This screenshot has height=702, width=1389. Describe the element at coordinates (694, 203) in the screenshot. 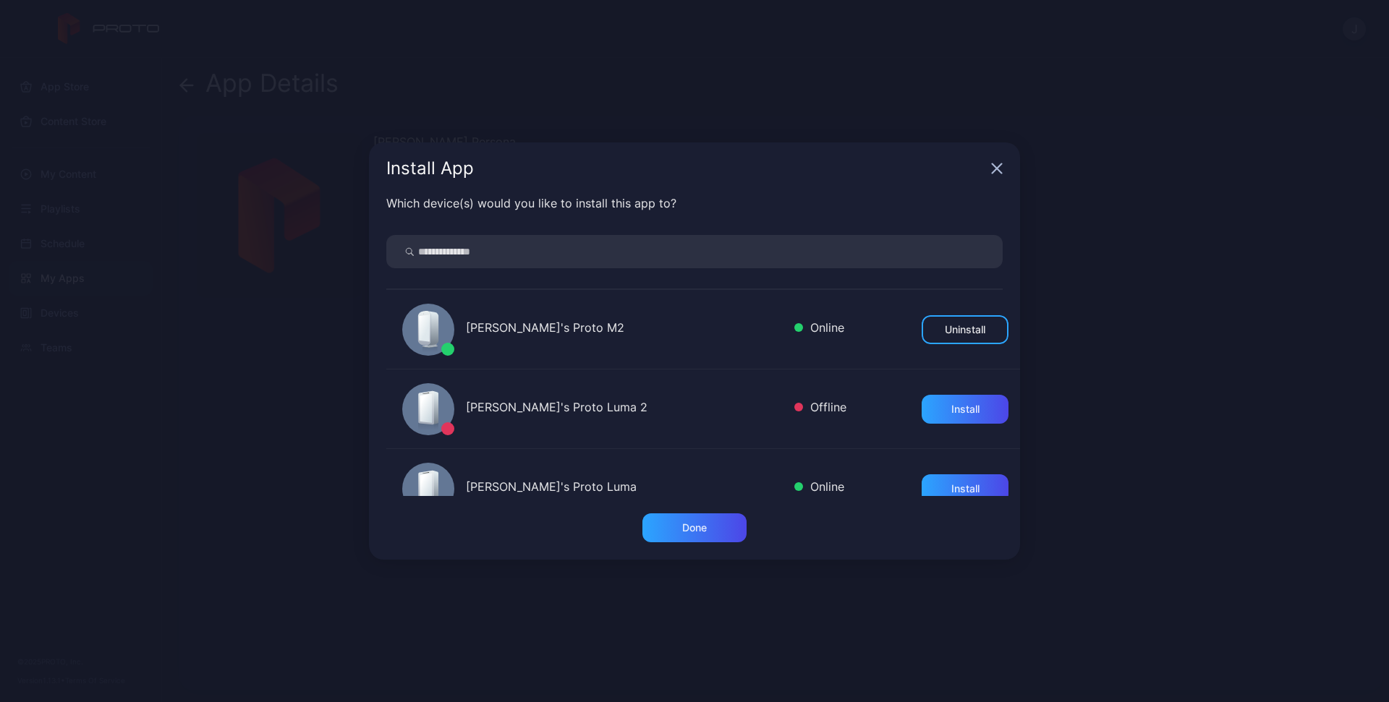

I see `div: Which device(s) would you like to install this app to?` at that location.